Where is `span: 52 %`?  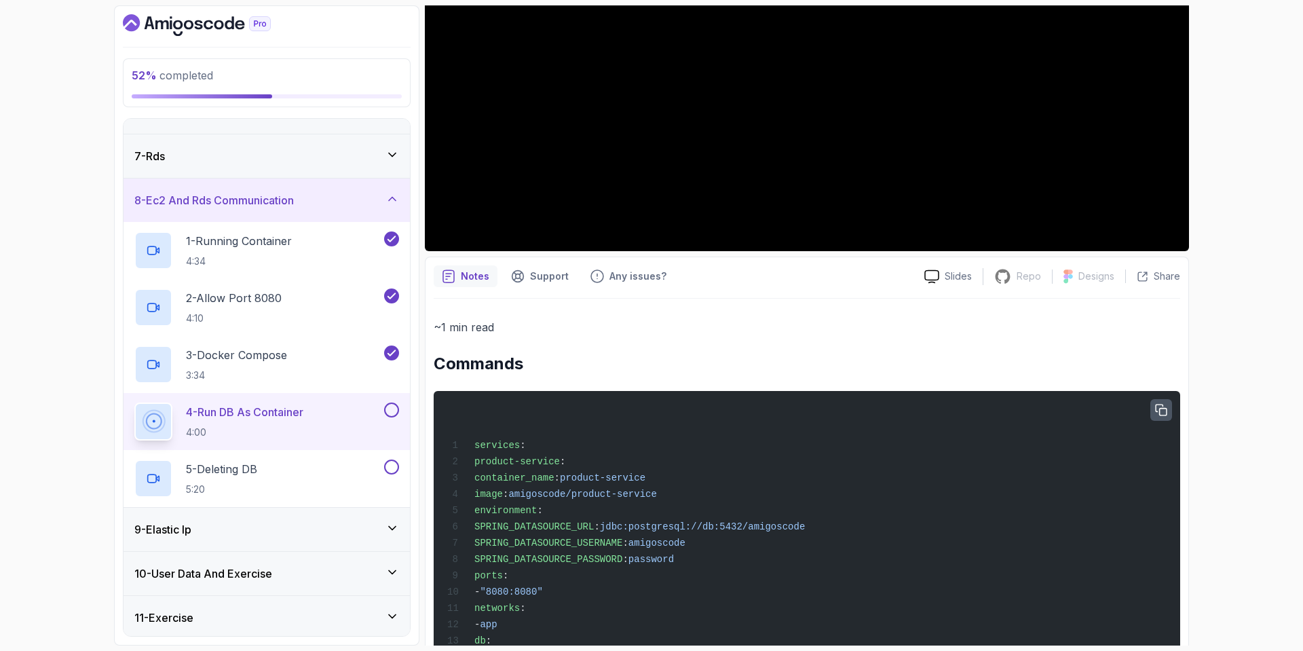 span: 52 % is located at coordinates (144, 75).